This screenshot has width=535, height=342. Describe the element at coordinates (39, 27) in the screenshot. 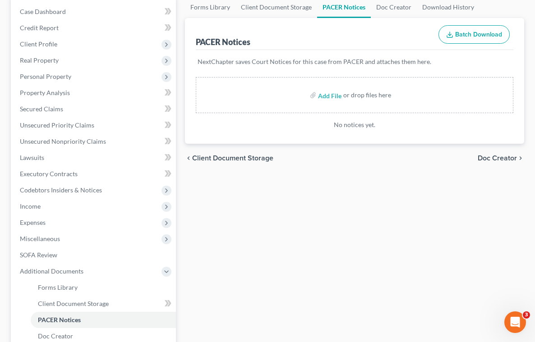

I see `span: Credit Report` at that location.